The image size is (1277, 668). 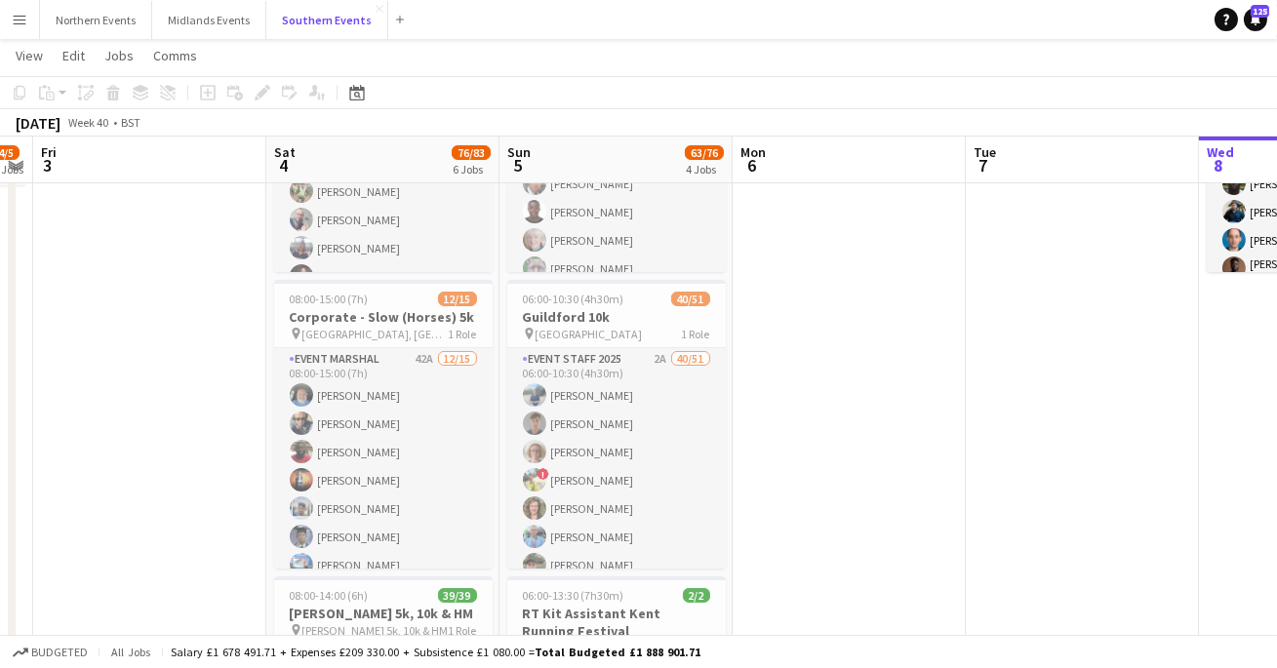 What do you see at coordinates (283, 165) in the screenshot?
I see `span: 4` at bounding box center [283, 165].